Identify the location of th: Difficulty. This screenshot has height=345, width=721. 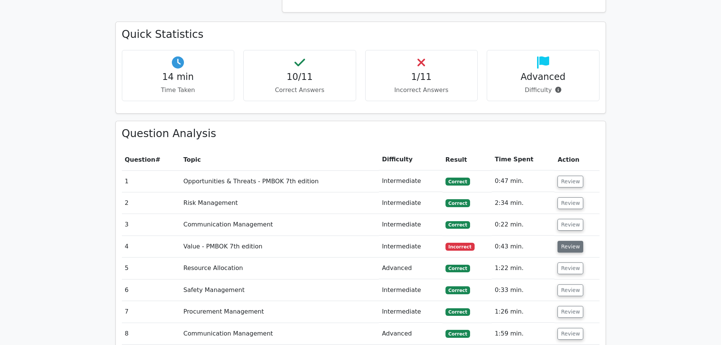
(410, 159).